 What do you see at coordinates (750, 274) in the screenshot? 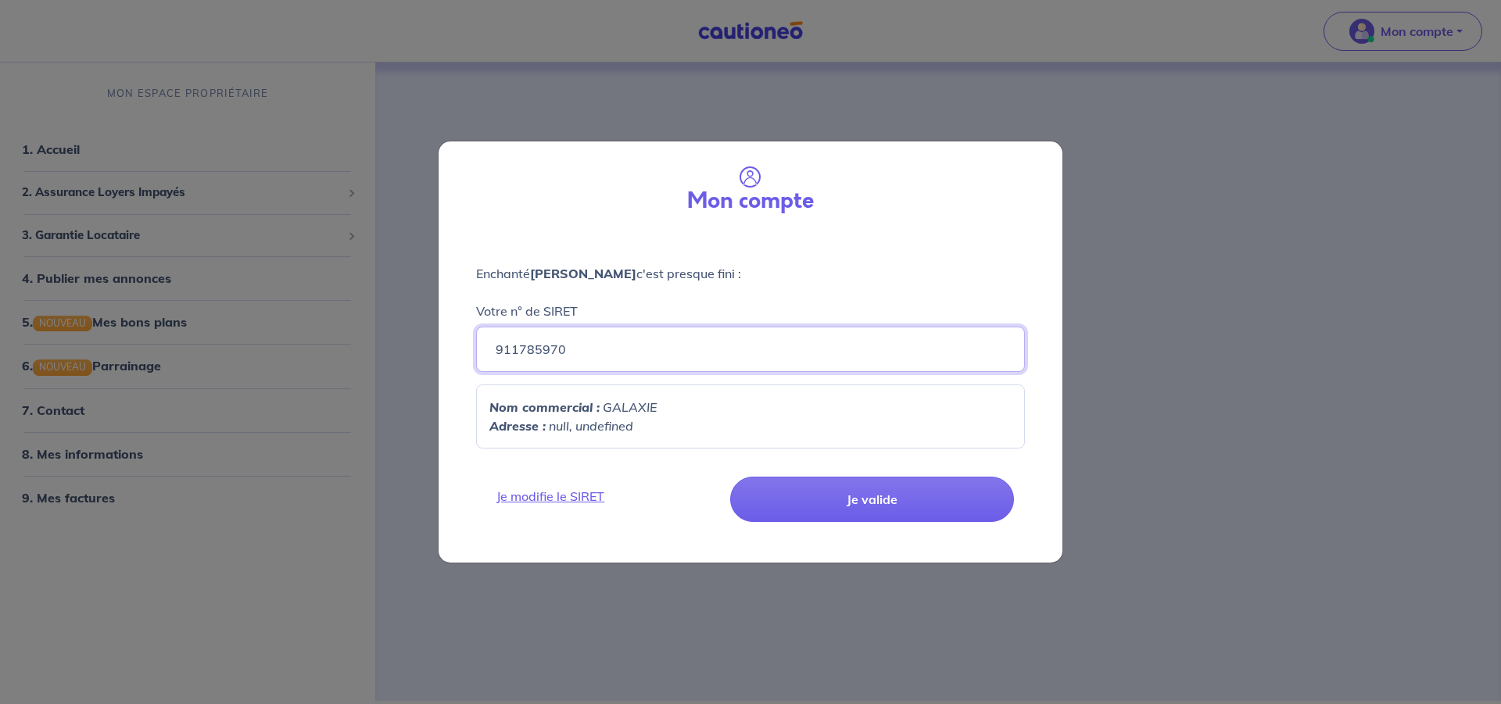
I see `p: Enchanté c'est presque fini :` at bounding box center [750, 274].